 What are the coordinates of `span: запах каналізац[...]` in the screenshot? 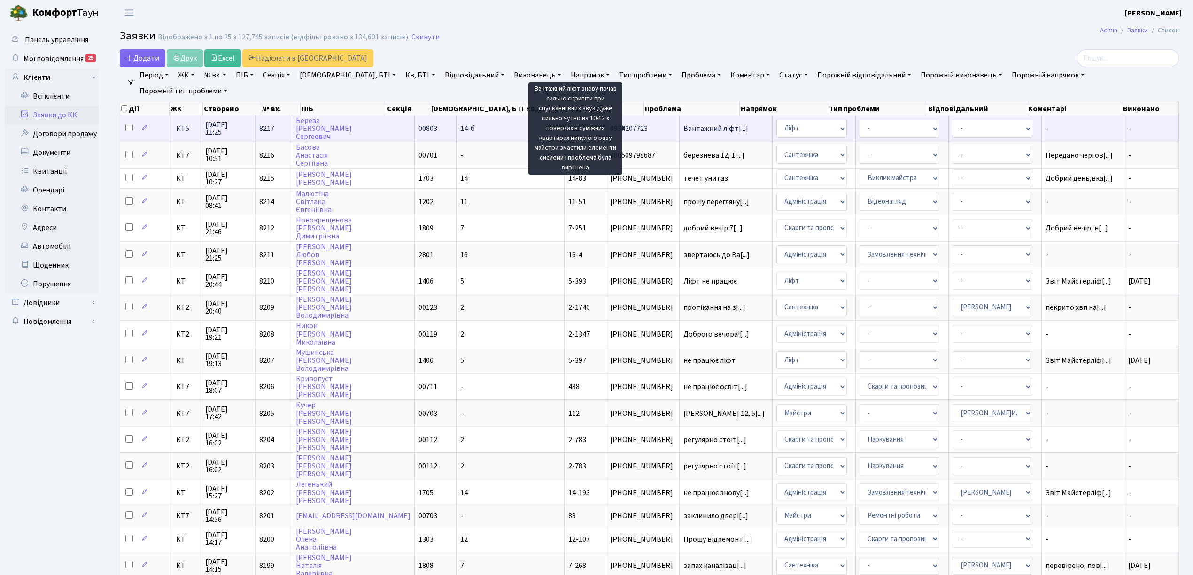 It's located at (715, 566).